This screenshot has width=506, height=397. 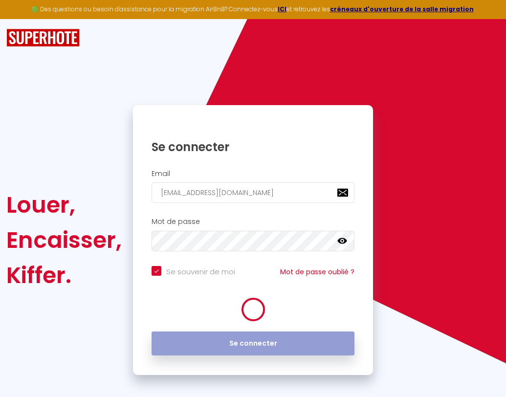 I want to click on div: Kiffer., so click(x=64, y=275).